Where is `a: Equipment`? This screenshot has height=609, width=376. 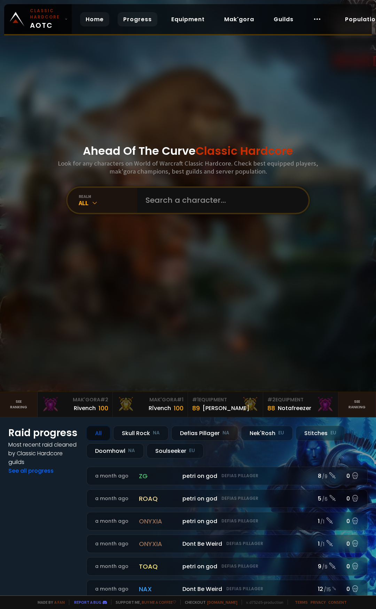
a: Equipment is located at coordinates (188, 19).